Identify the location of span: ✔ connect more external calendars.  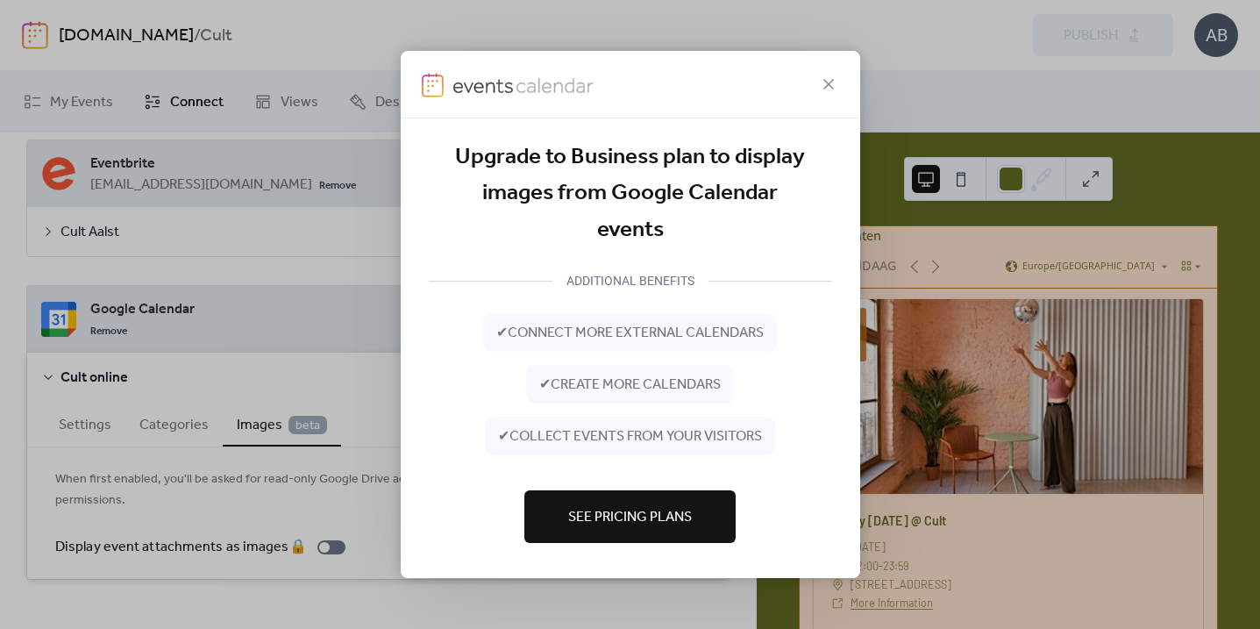
(630, 333).